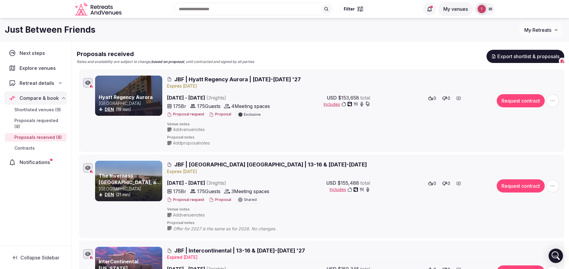  What do you see at coordinates (38, 137) in the screenshot?
I see `span: Proposals received (8)` at bounding box center [38, 137].